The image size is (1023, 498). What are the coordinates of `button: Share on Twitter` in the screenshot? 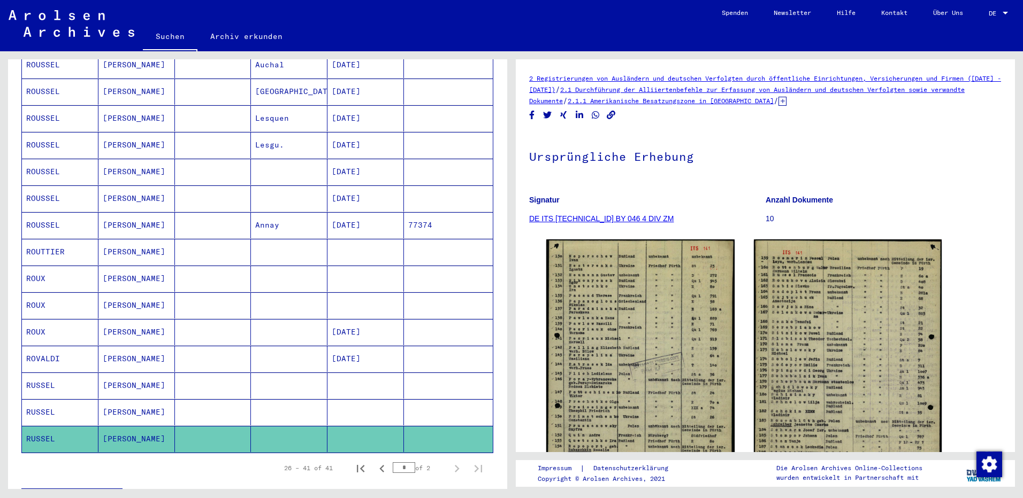 It's located at (547, 115).